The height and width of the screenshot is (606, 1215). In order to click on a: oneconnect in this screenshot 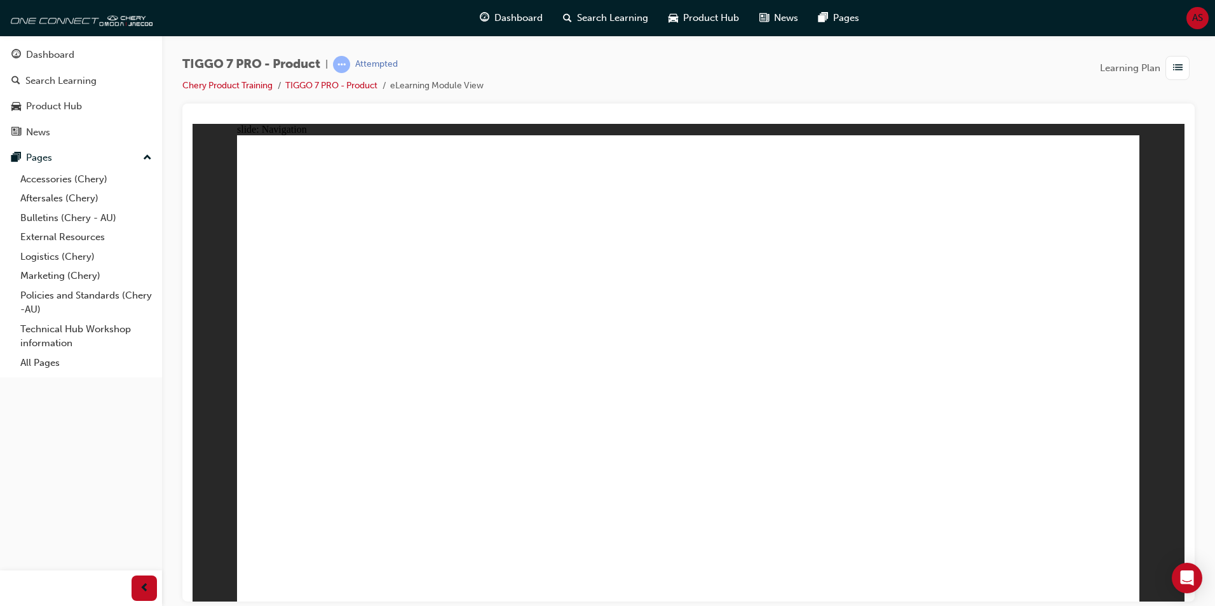, I will do `click(79, 18)`.